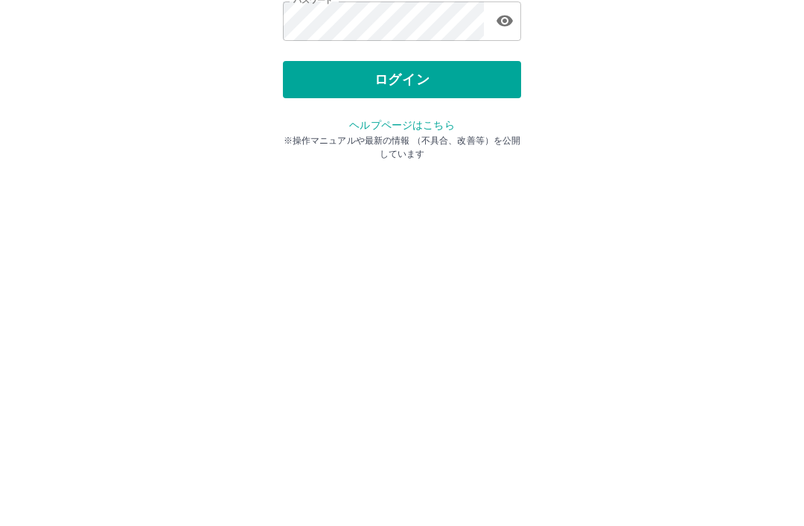 The height and width of the screenshot is (526, 804). What do you see at coordinates (313, 197) in the screenshot?
I see `label: パスワード` at bounding box center [313, 197].